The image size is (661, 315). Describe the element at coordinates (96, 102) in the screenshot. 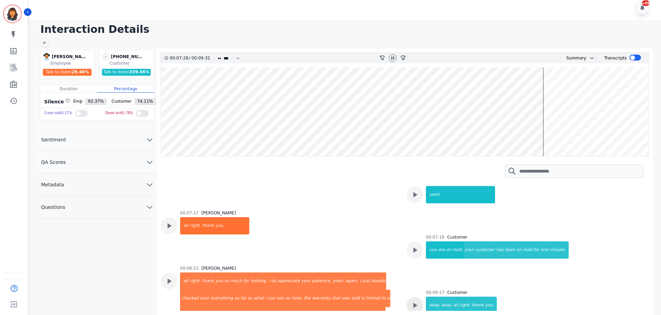

I see `span: 92.37 %` at that location.